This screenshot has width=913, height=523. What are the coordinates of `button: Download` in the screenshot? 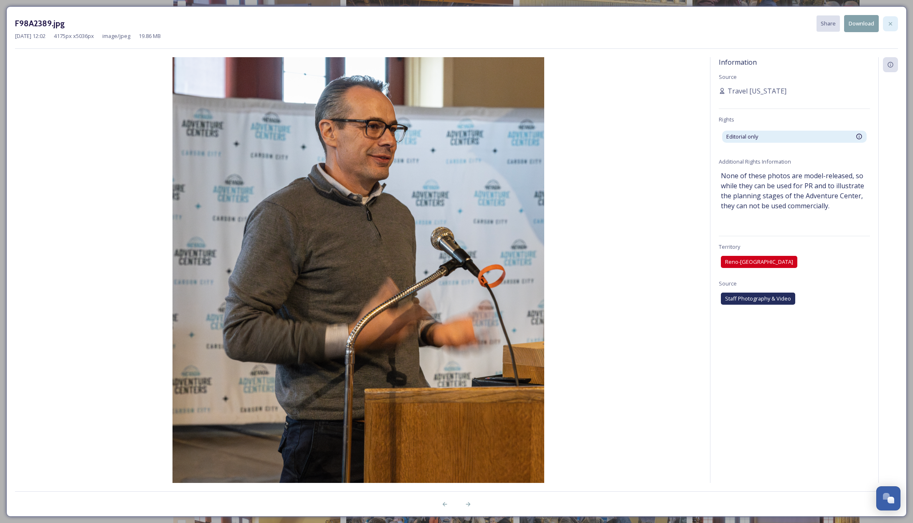 It's located at (861, 23).